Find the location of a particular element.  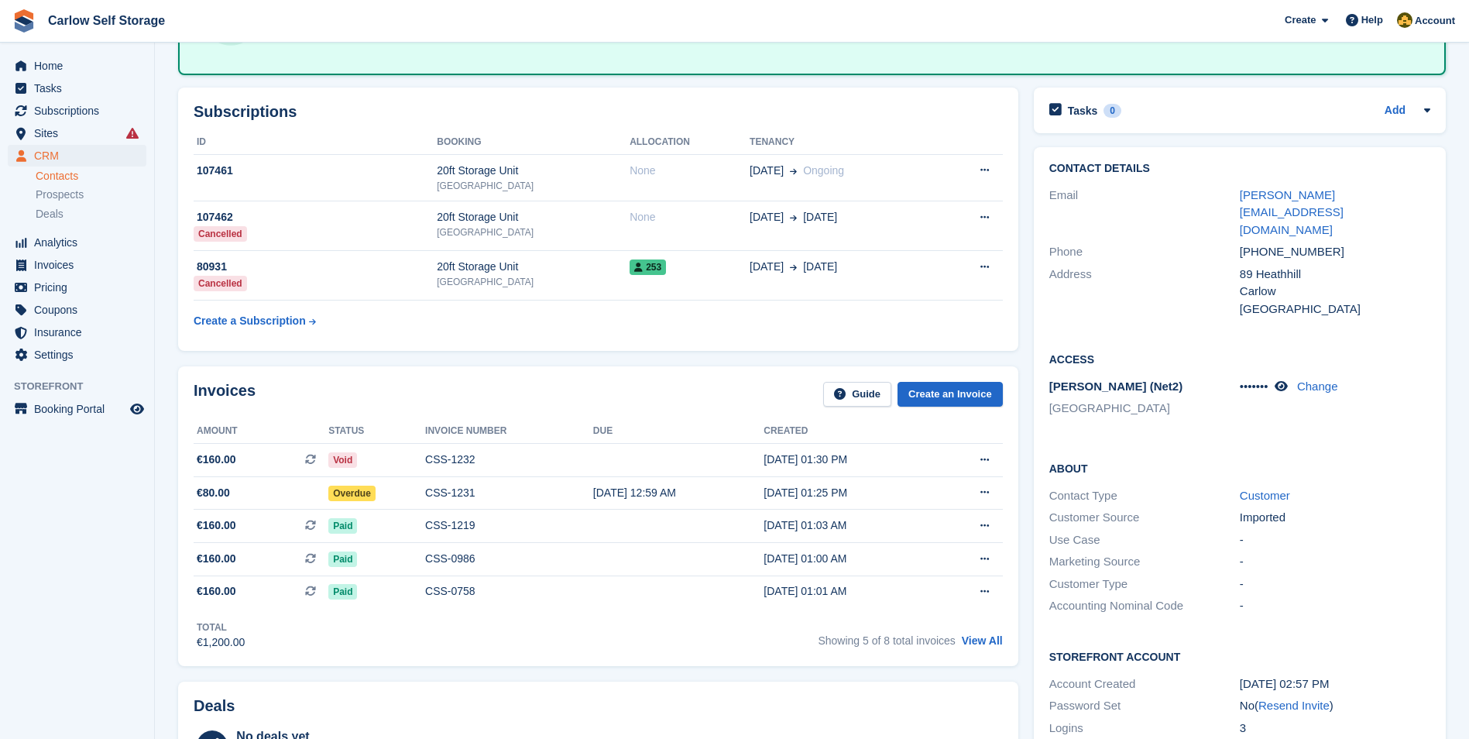

span: Coupons is located at coordinates (81, 310).